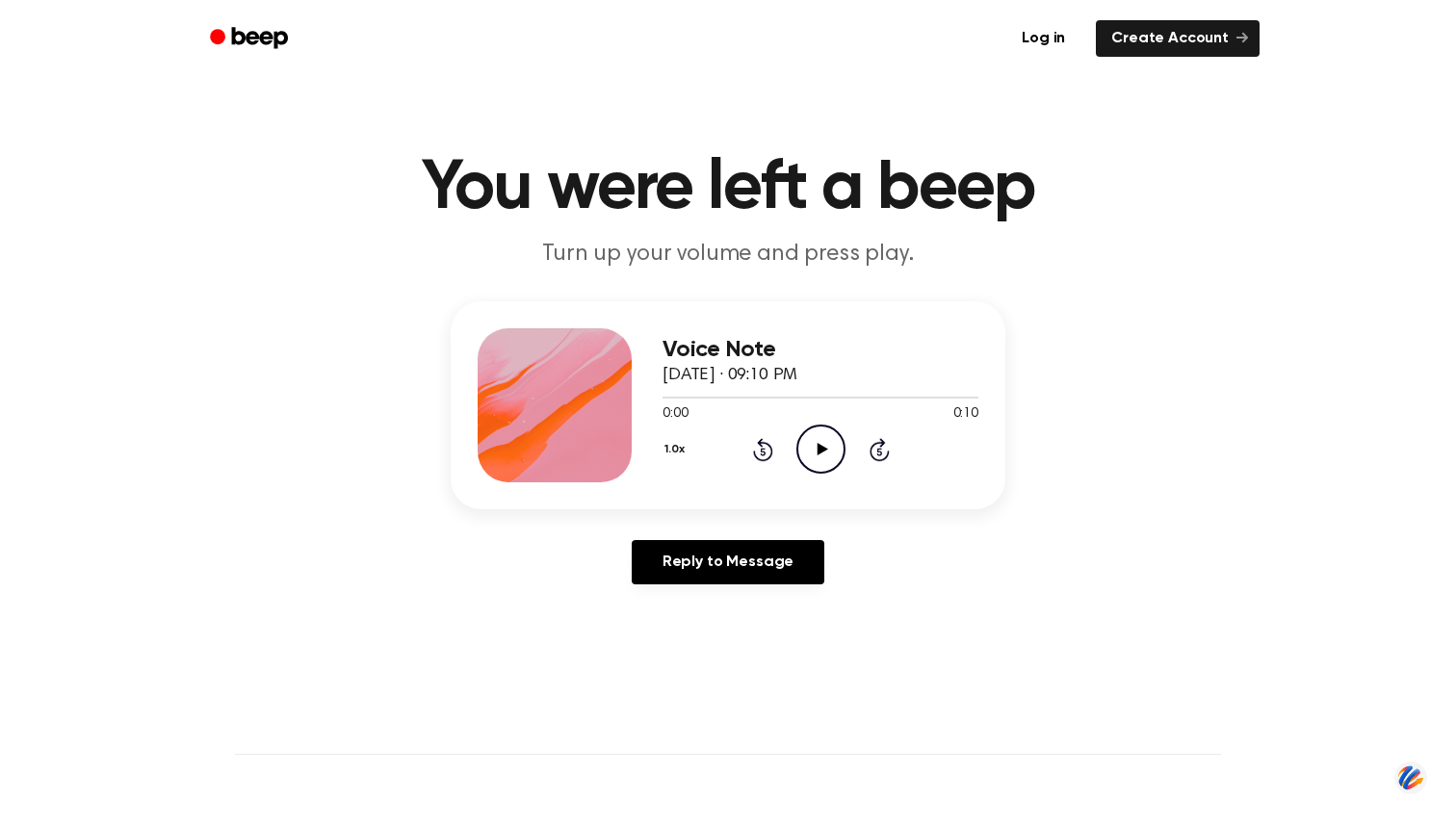 The height and width of the screenshot is (825, 1456). Describe the element at coordinates (966, 414) in the screenshot. I see `span: 0:10` at that location.